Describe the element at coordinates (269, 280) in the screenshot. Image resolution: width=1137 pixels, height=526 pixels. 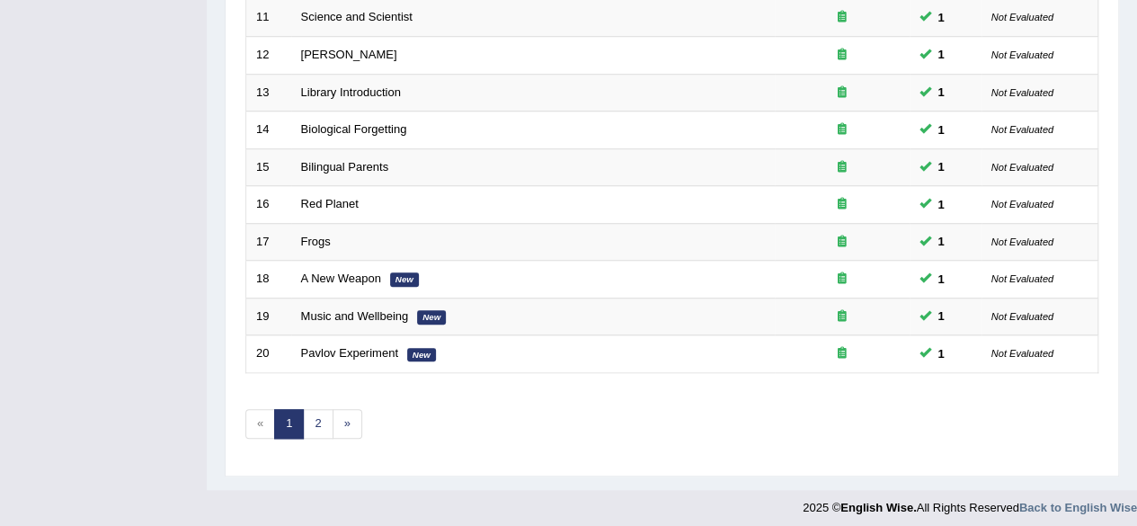
I see `td: 18` at that location.